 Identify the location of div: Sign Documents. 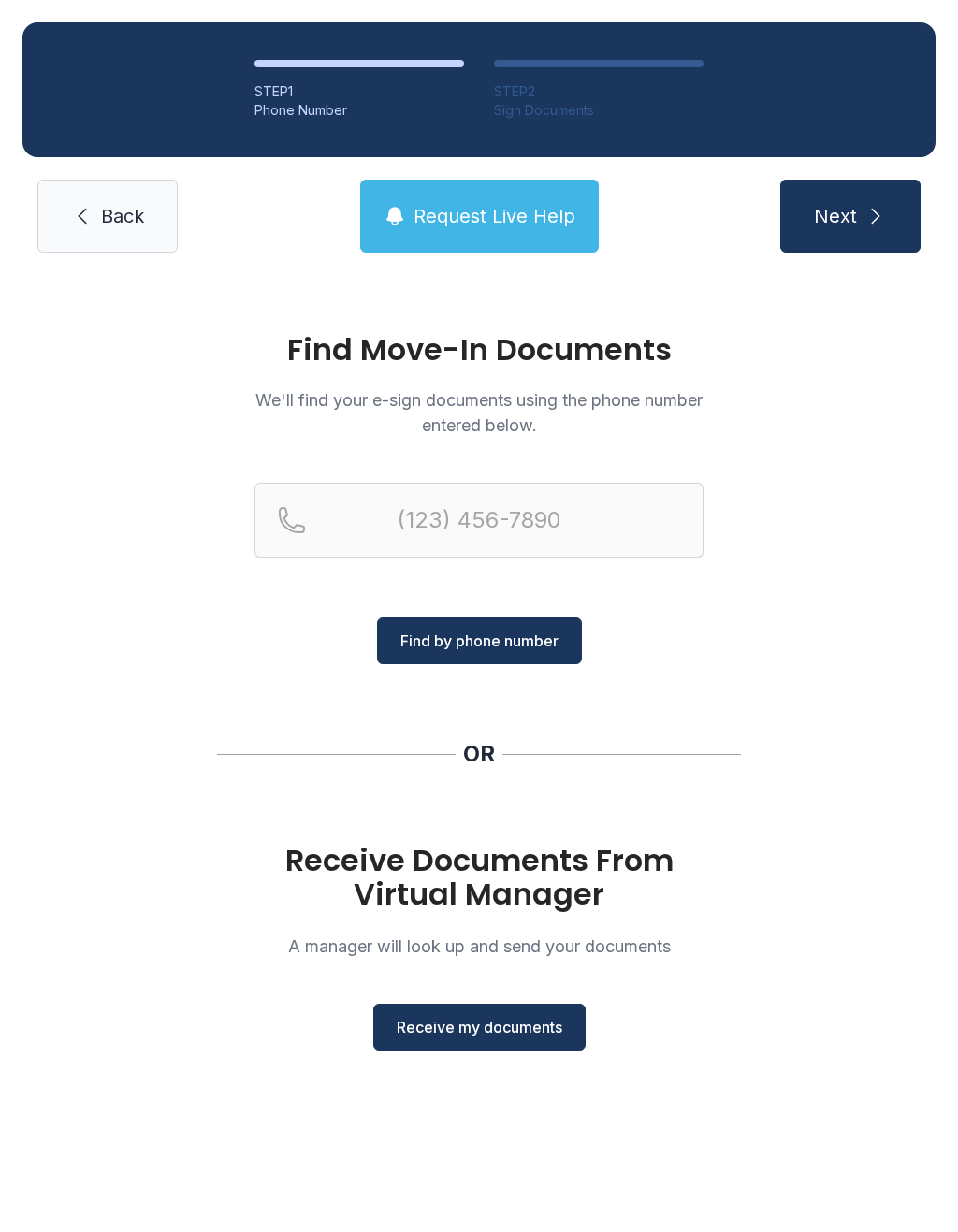
(598, 111).